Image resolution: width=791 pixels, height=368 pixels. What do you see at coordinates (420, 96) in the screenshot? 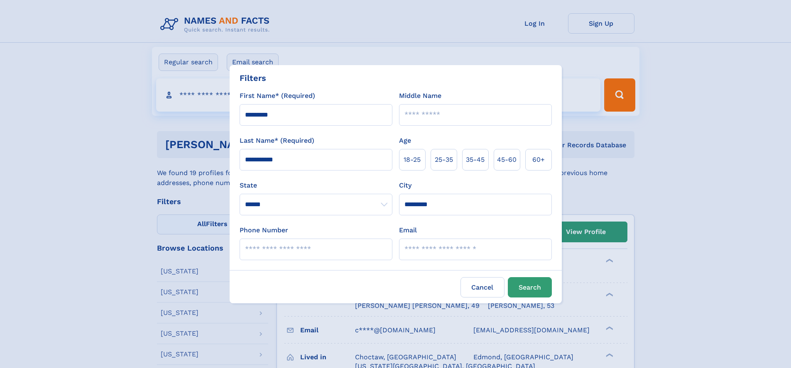
I see `label: Middle Name` at bounding box center [420, 96].